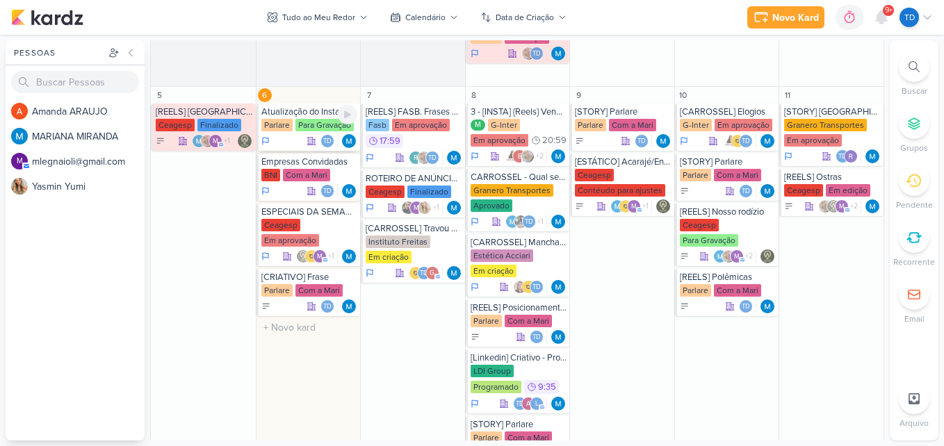 The width and height of the screenshot is (944, 446). What do you see at coordinates (888, 10) in the screenshot?
I see `span: 9+` at bounding box center [888, 10].